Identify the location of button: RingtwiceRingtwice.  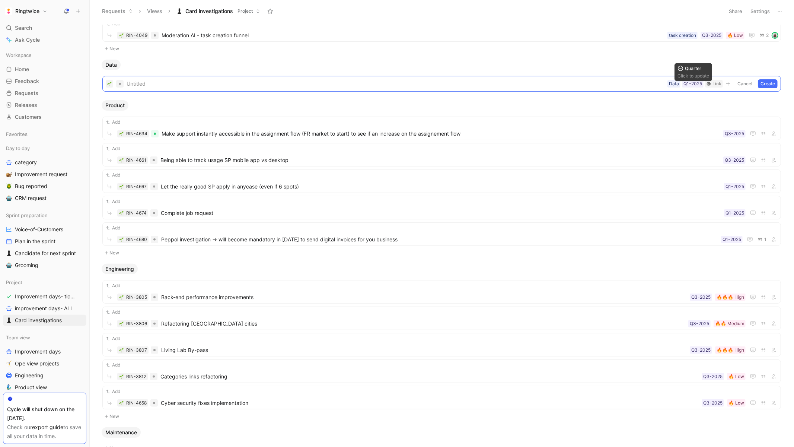
(26, 11).